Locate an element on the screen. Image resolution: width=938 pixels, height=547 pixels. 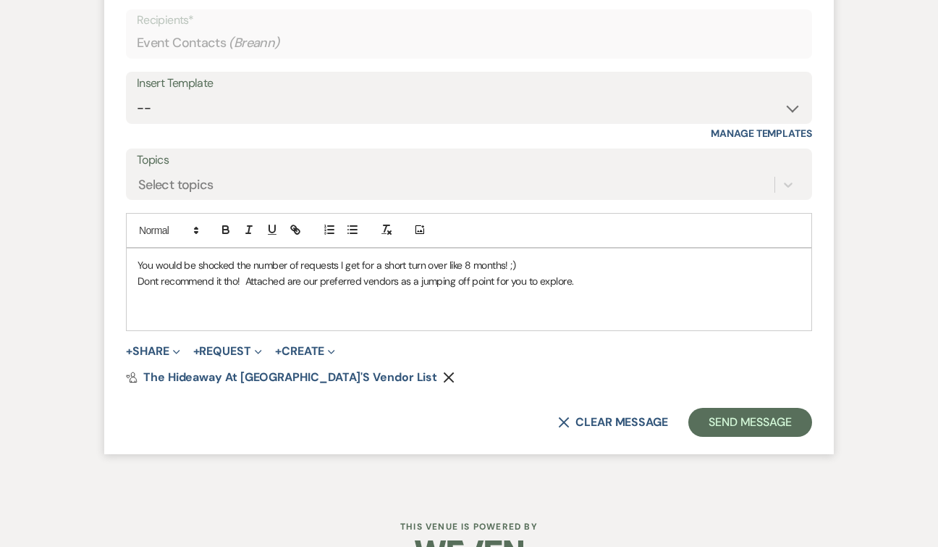
span: ( Breann ) is located at coordinates (254, 43).